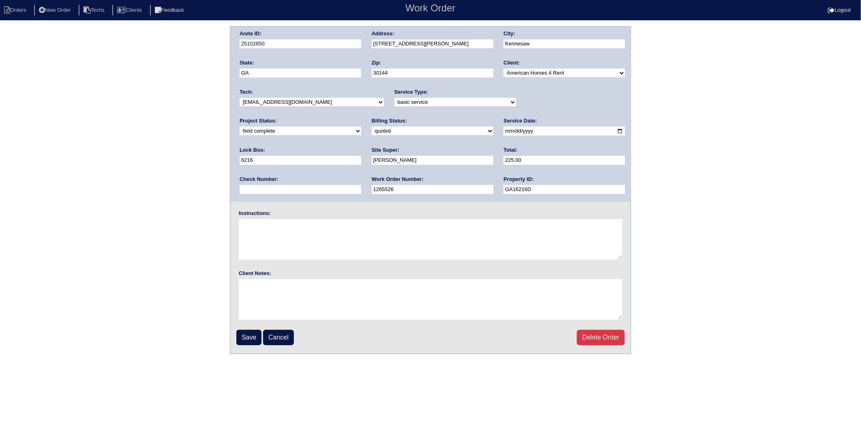  What do you see at coordinates (170, 10) in the screenshot?
I see `li: Feedback` at bounding box center [170, 10].